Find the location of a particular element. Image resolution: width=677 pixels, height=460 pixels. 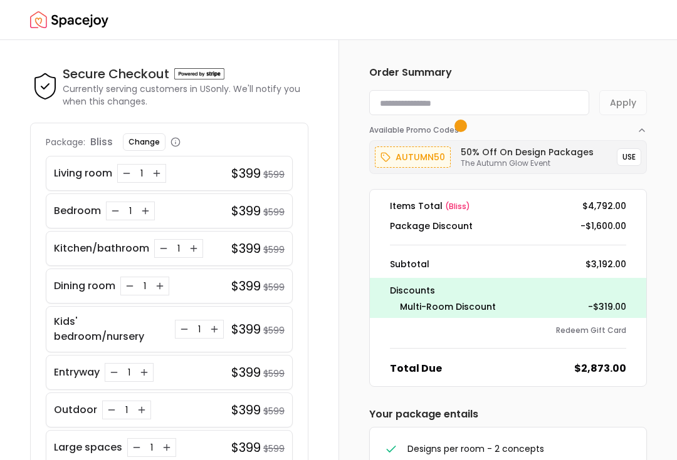

dt: Package Discount is located at coordinates (431, 226).